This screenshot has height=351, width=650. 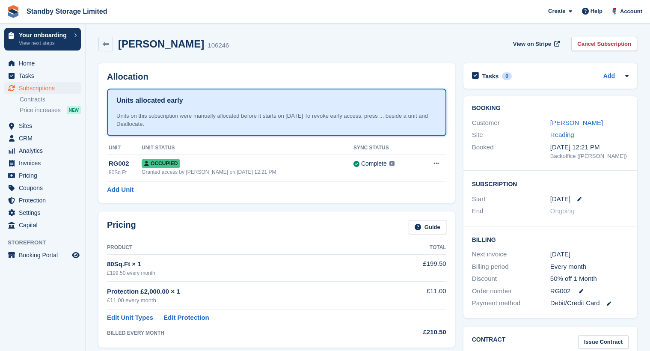 I want to click on th: Sync Status, so click(x=386, y=148).